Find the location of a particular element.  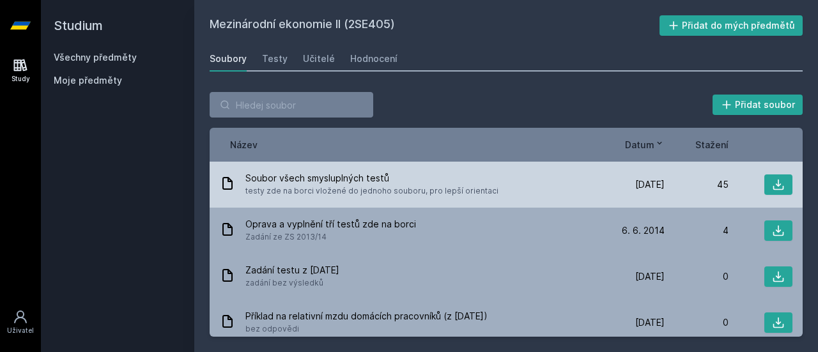

a: Uživatel is located at coordinates (20, 322).